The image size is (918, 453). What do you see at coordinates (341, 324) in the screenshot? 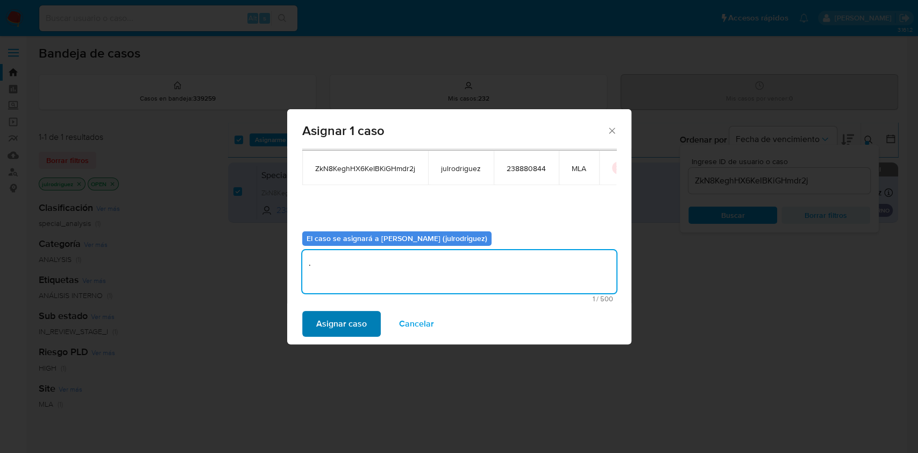
I see `span: Asignar caso` at bounding box center [341, 324].